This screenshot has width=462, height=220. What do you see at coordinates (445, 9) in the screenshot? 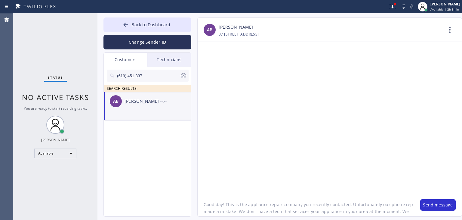
I see `span: Available | 2h 3min` at bounding box center [445, 9].